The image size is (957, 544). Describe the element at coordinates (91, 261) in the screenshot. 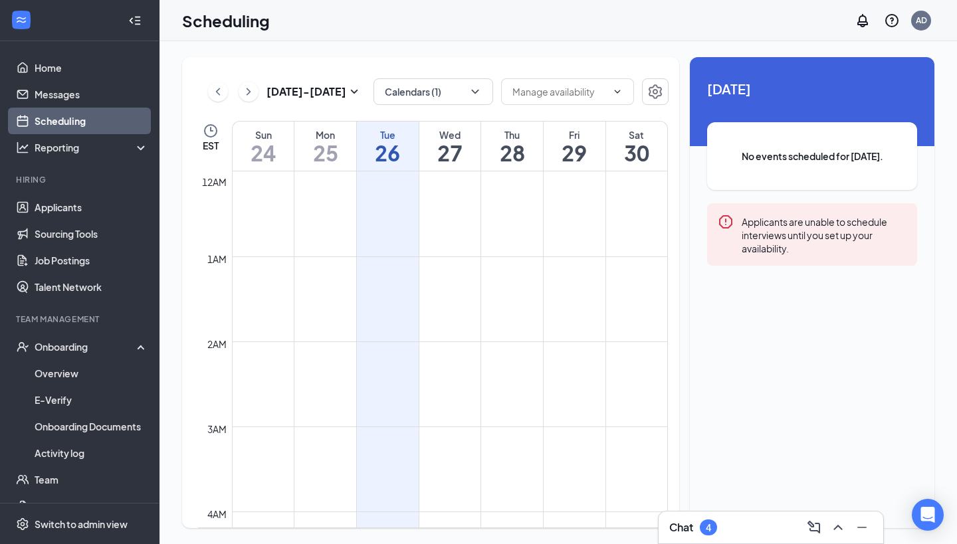

I see `a: Job Postings` at that location.